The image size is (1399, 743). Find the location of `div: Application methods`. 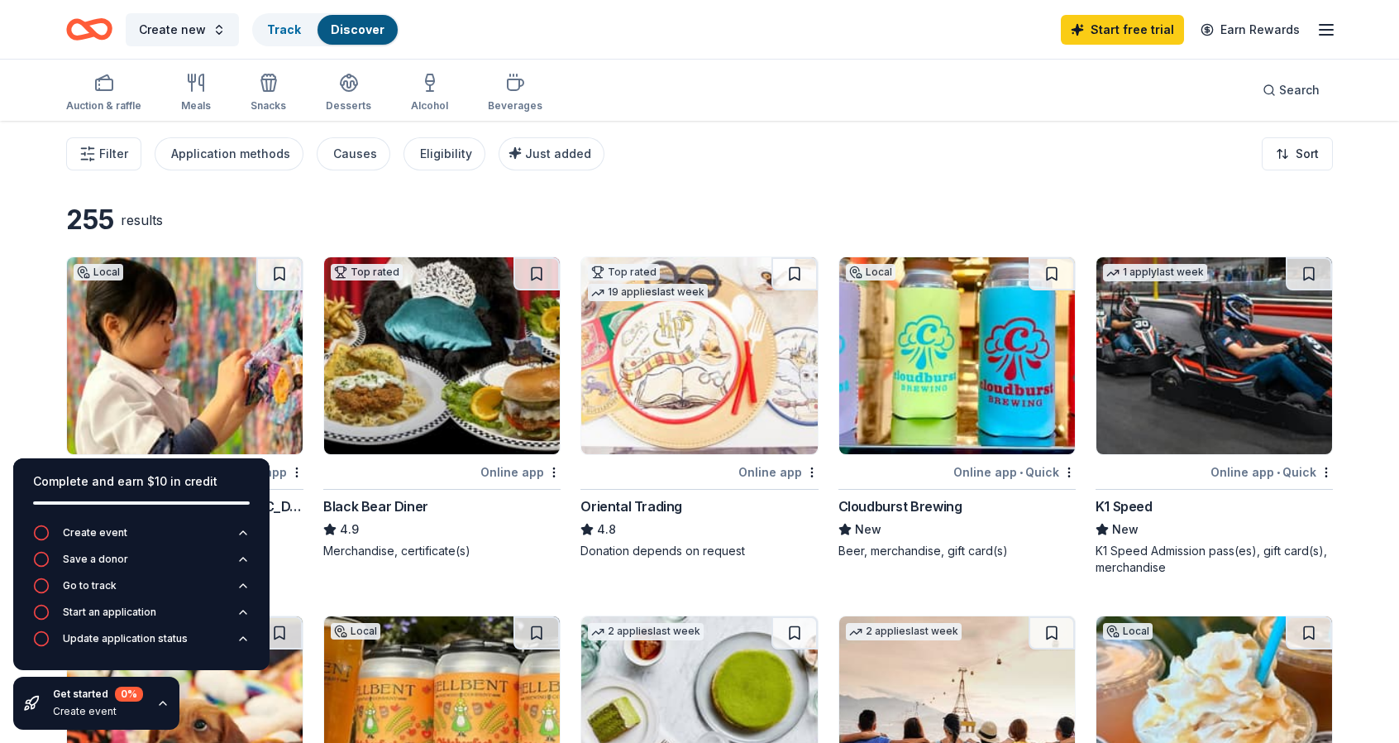

div: Application methods is located at coordinates (231, 154).